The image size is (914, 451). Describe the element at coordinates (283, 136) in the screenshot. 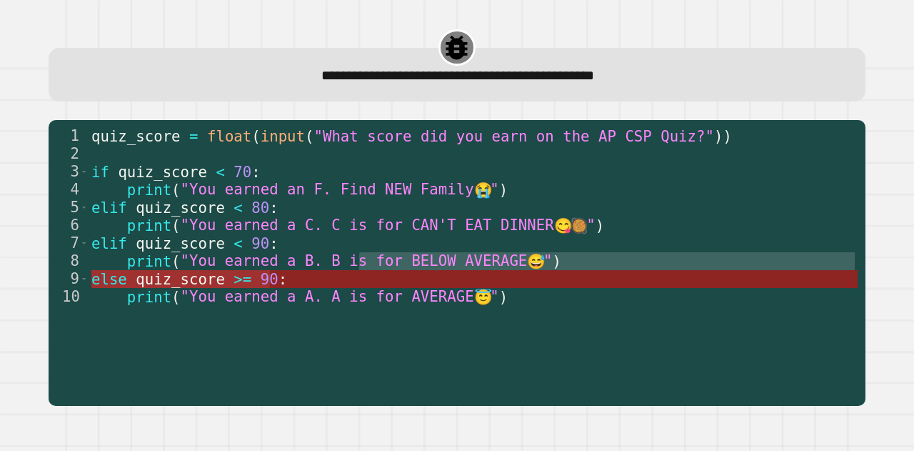

I see `span: input` at that location.